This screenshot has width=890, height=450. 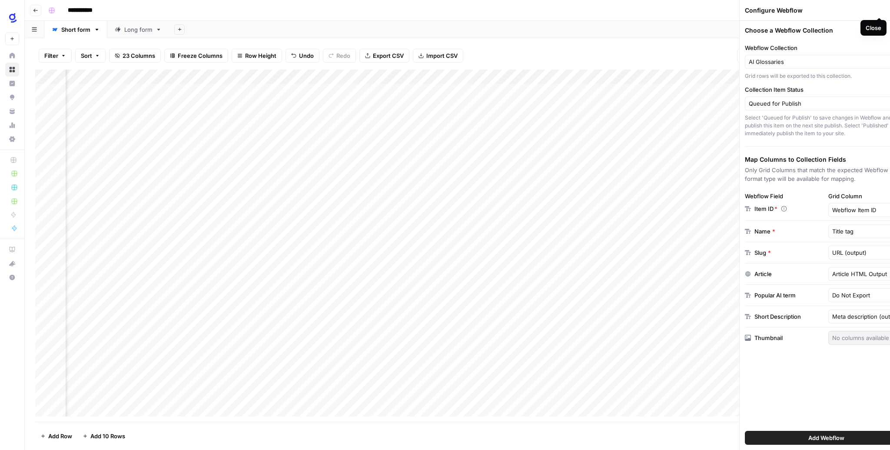 I want to click on span: Import CSV, so click(x=442, y=56).